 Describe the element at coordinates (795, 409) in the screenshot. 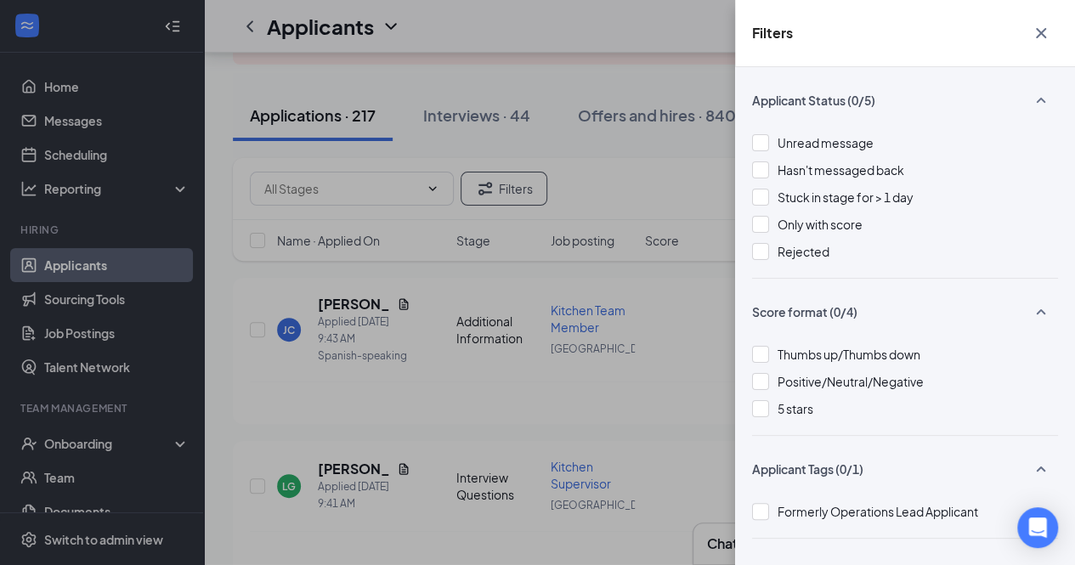

I see `span: 5 stars` at that location.